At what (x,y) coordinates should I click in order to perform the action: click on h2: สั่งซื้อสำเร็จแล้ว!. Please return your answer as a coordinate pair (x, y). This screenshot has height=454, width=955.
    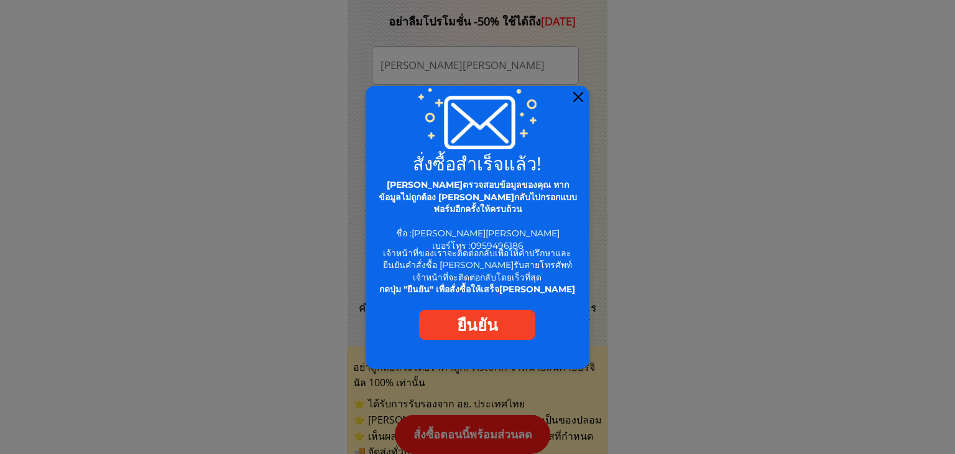
    Looking at the image, I should click on (477, 163).